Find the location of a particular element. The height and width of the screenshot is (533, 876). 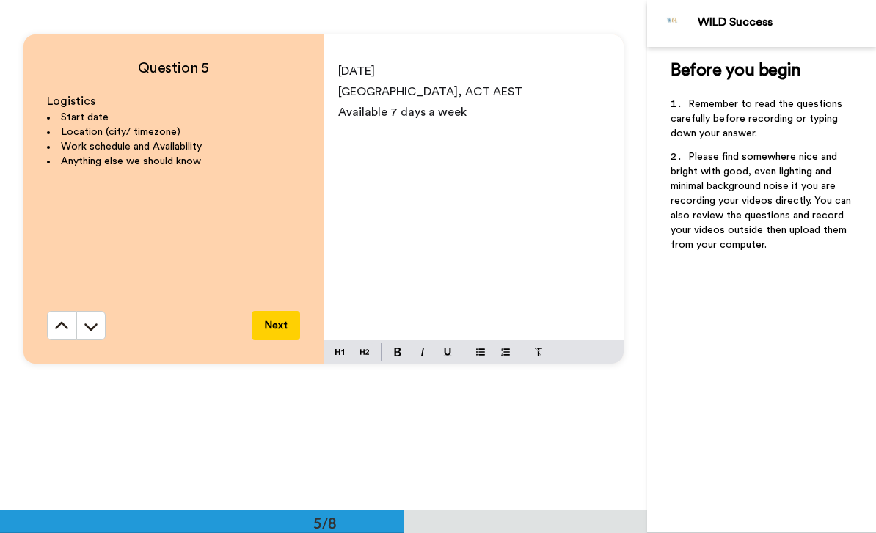

span: Logistics is located at coordinates (71, 101).